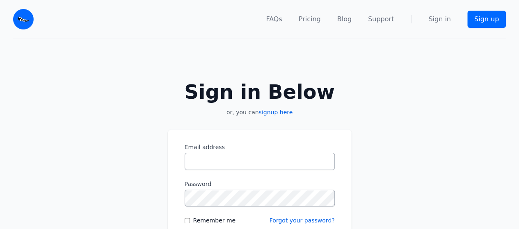 The image size is (519, 229). What do you see at coordinates (344, 19) in the screenshot?
I see `a: Blog` at bounding box center [344, 19].